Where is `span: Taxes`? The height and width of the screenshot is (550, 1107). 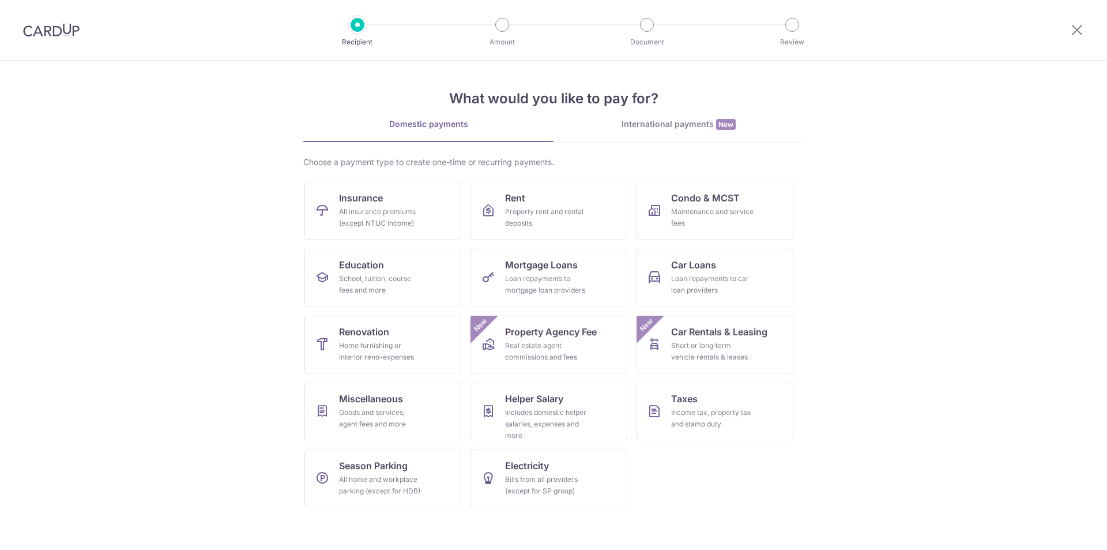
span: Taxes is located at coordinates (685, 398).